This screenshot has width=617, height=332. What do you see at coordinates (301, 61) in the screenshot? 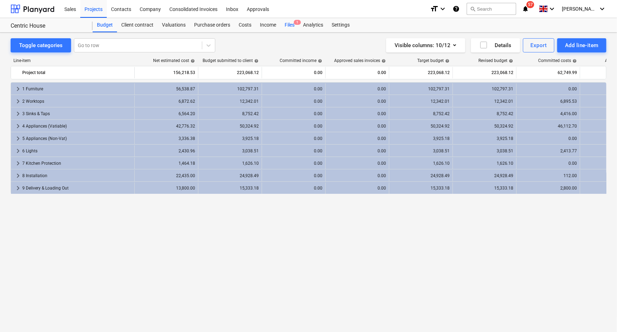
I see `div: Committed income` at bounding box center [301, 61].